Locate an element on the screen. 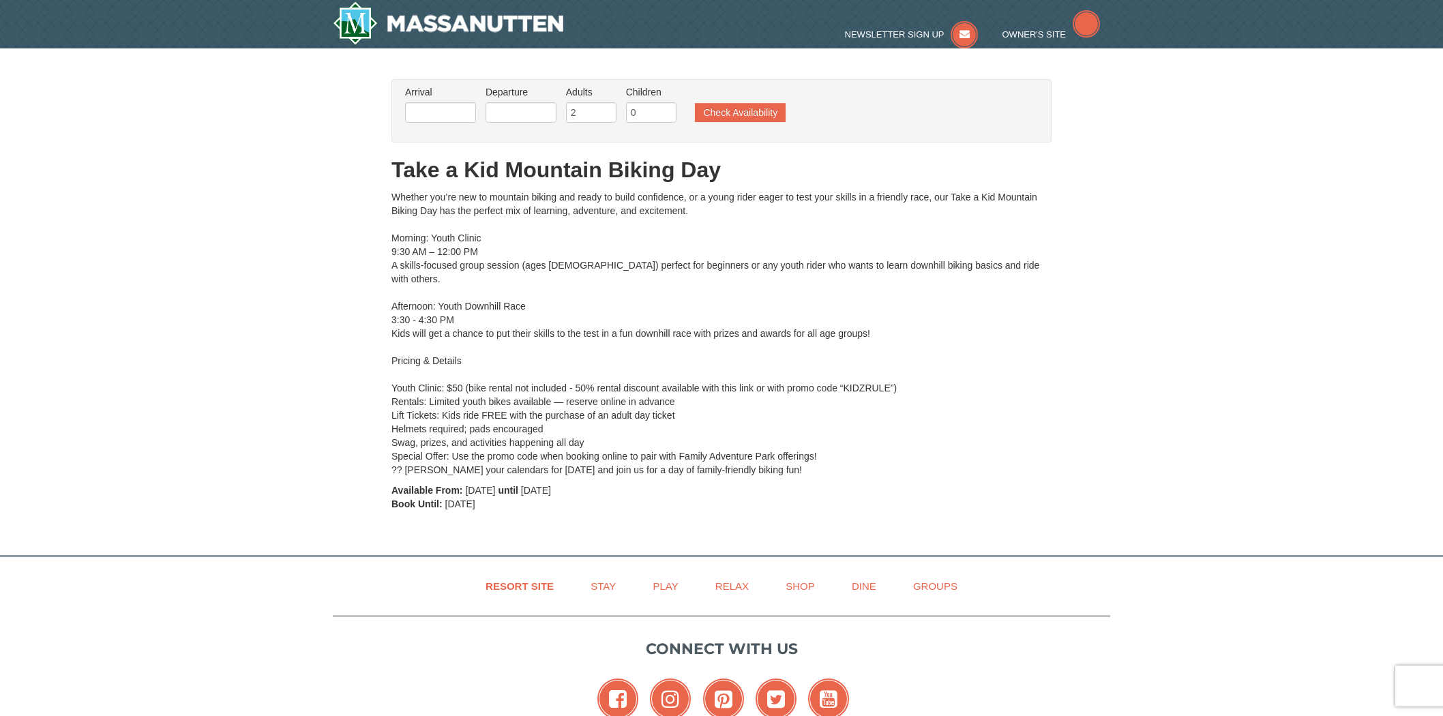 The height and width of the screenshot is (716, 1443). a: Relax is located at coordinates (732, 586).